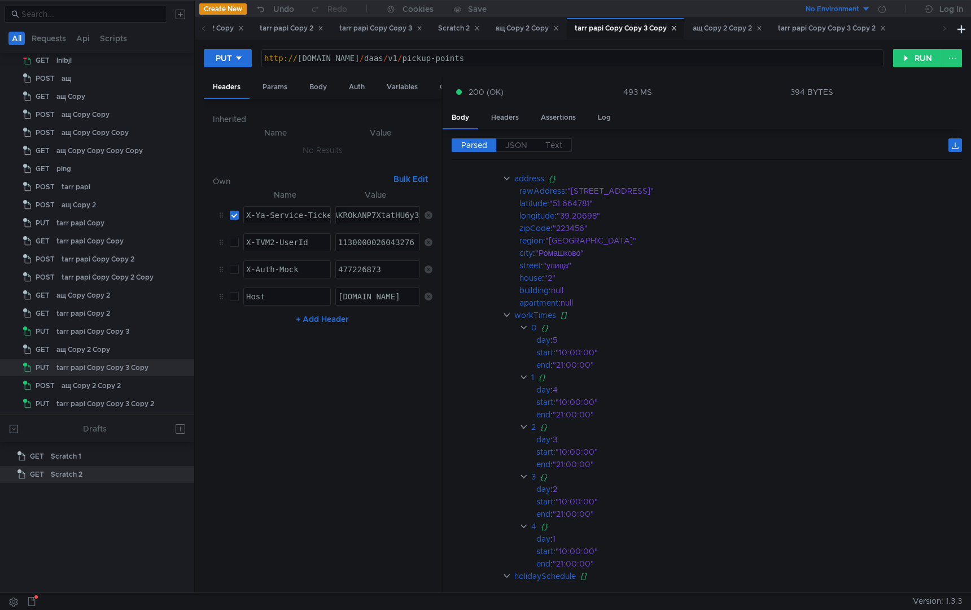  Describe the element at coordinates (80, 223) in the screenshot. I see `div: tarr papi Copy` at that location.